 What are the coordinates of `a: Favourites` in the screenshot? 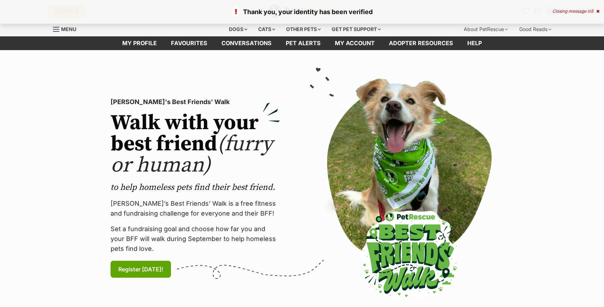 It's located at (189, 43).